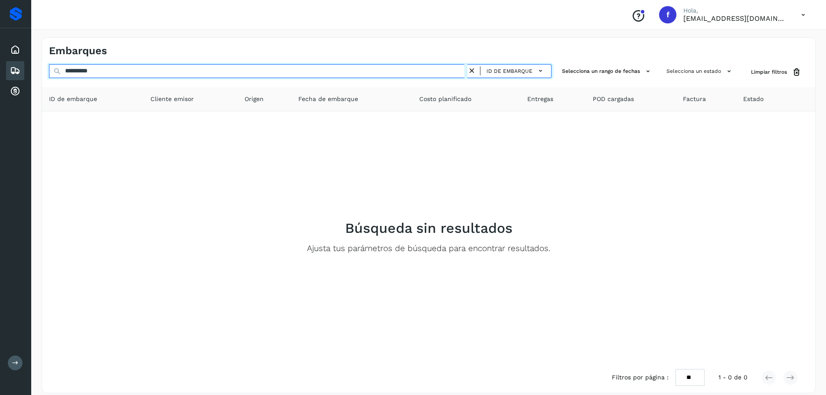 This screenshot has width=826, height=395. I want to click on h2: Búsqueda sin resultados, so click(429, 228).